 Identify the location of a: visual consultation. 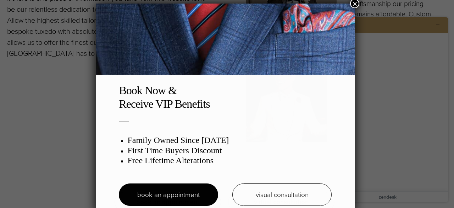
(282, 194).